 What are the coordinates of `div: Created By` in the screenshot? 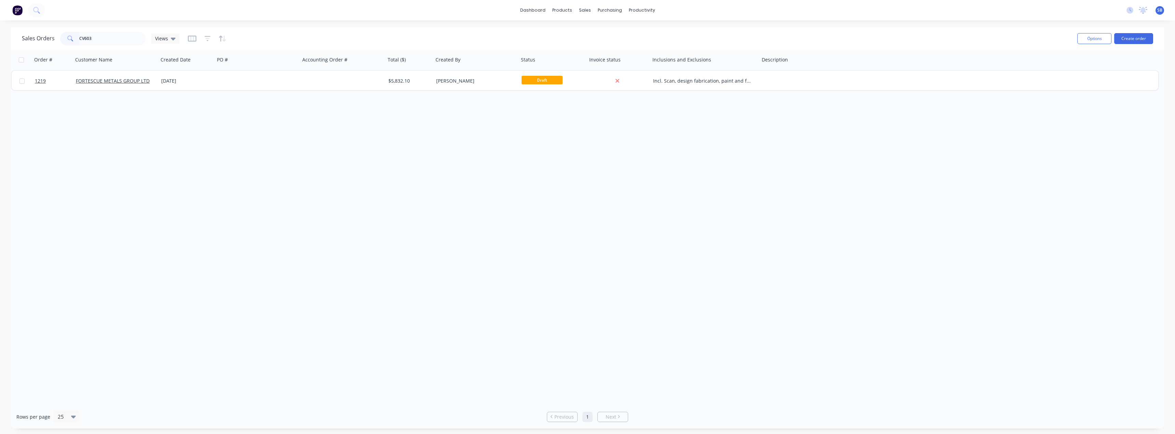 It's located at (448, 60).